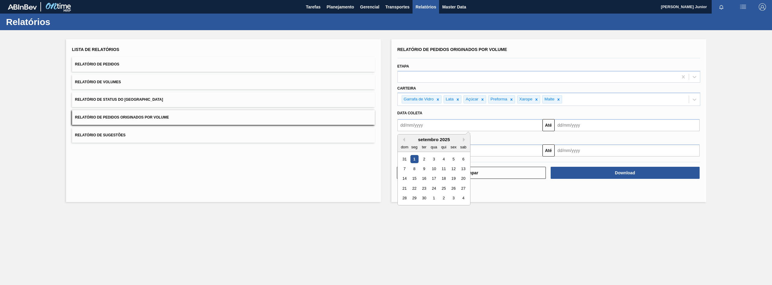 The height and width of the screenshot is (285, 772). I want to click on div: month 2025-09, so click(434, 179).